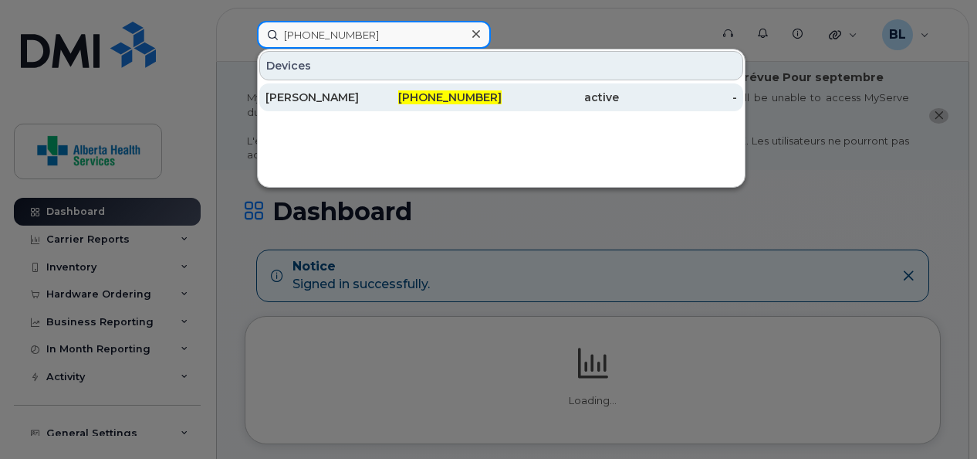 Image resolution: width=977 pixels, height=459 pixels. I want to click on div: Devices, so click(501, 66).